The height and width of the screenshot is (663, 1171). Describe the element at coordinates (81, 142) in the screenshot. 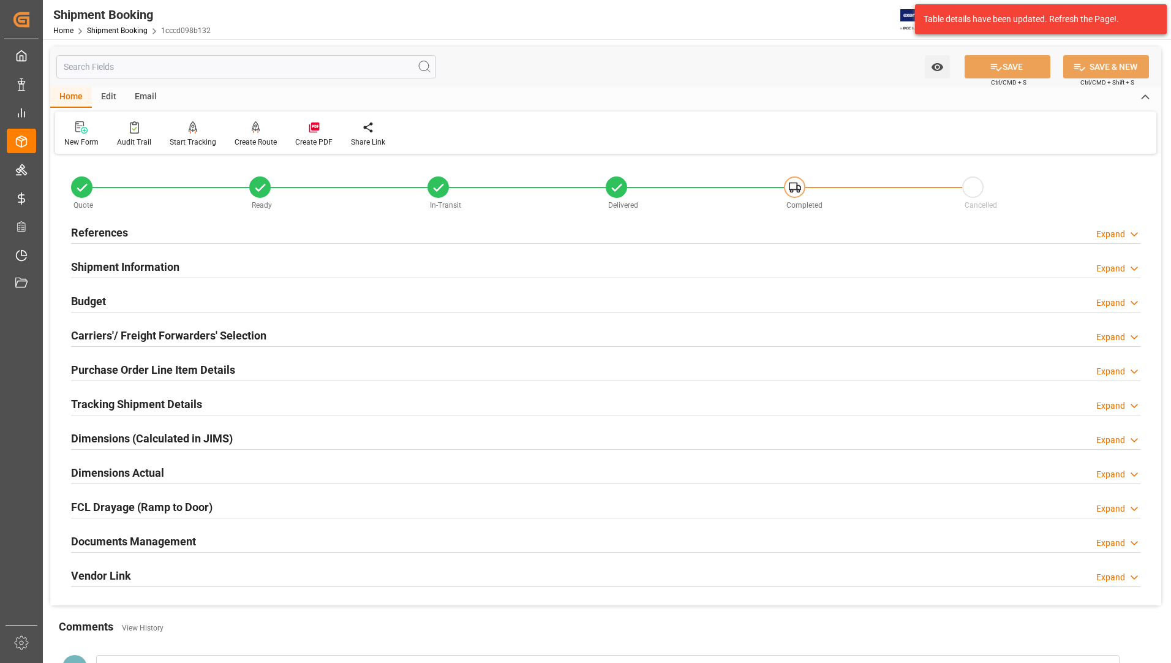

I see `div: New Form` at that location.